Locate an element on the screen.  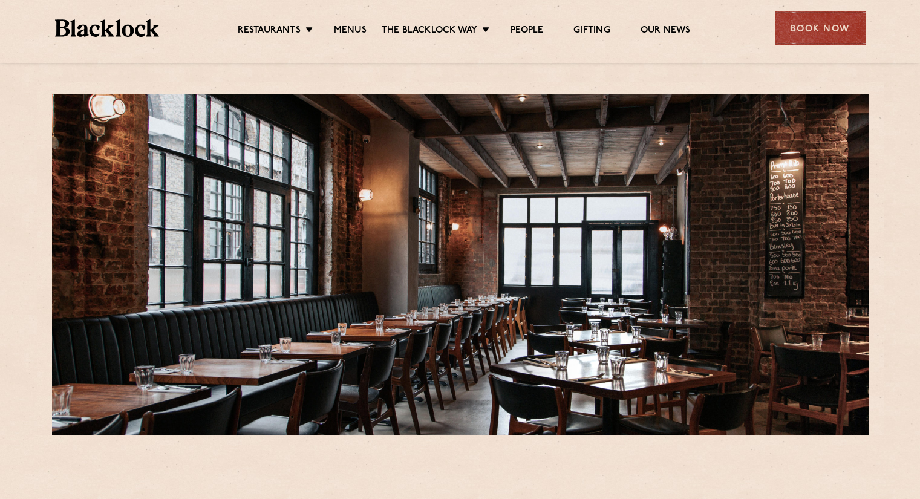
a: The Blacklock Way is located at coordinates (429, 31).